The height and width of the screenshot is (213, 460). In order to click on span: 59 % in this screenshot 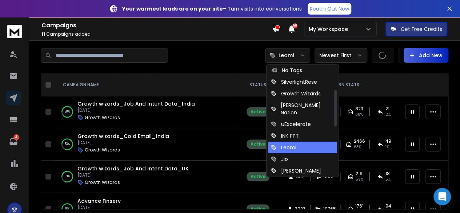, I will do `click(359, 179)`.